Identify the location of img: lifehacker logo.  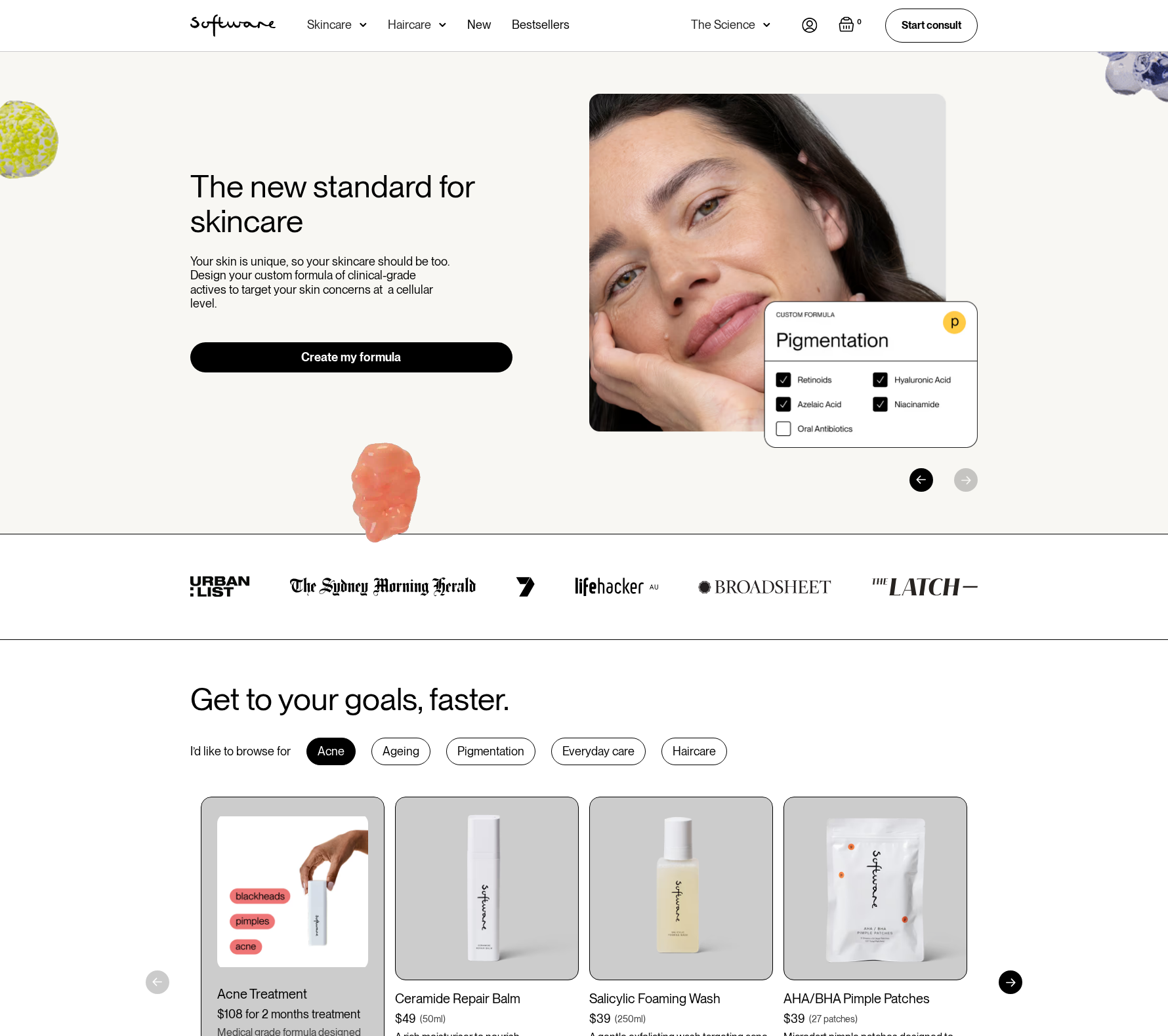
(616, 587).